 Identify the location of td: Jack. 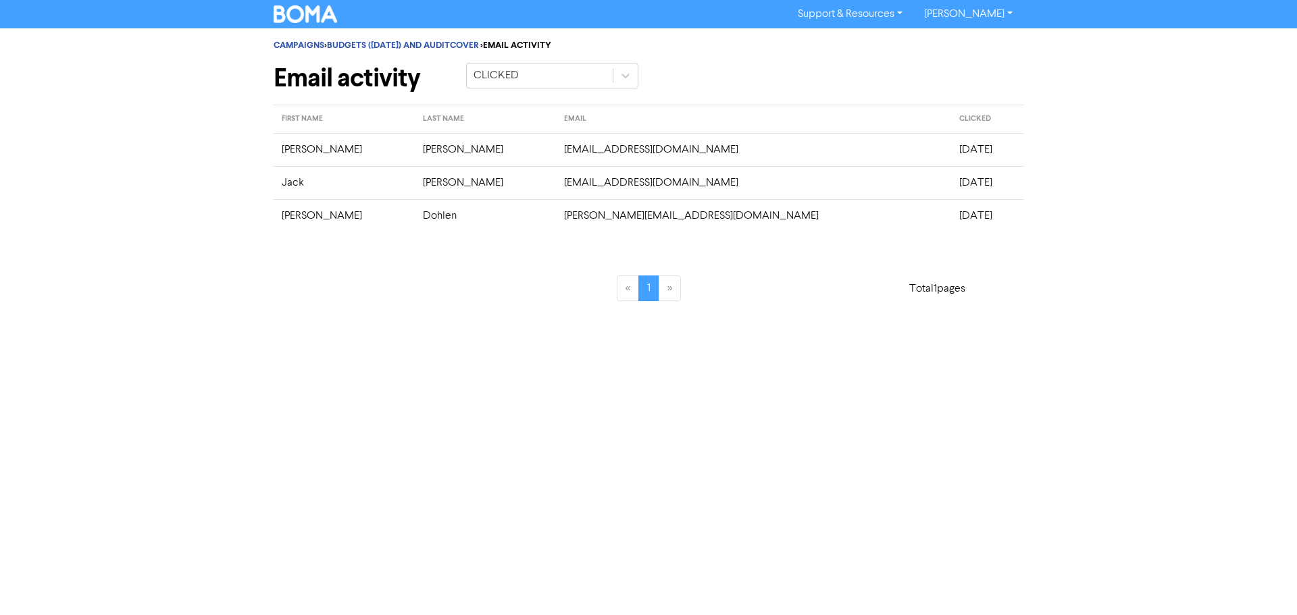
(344, 182).